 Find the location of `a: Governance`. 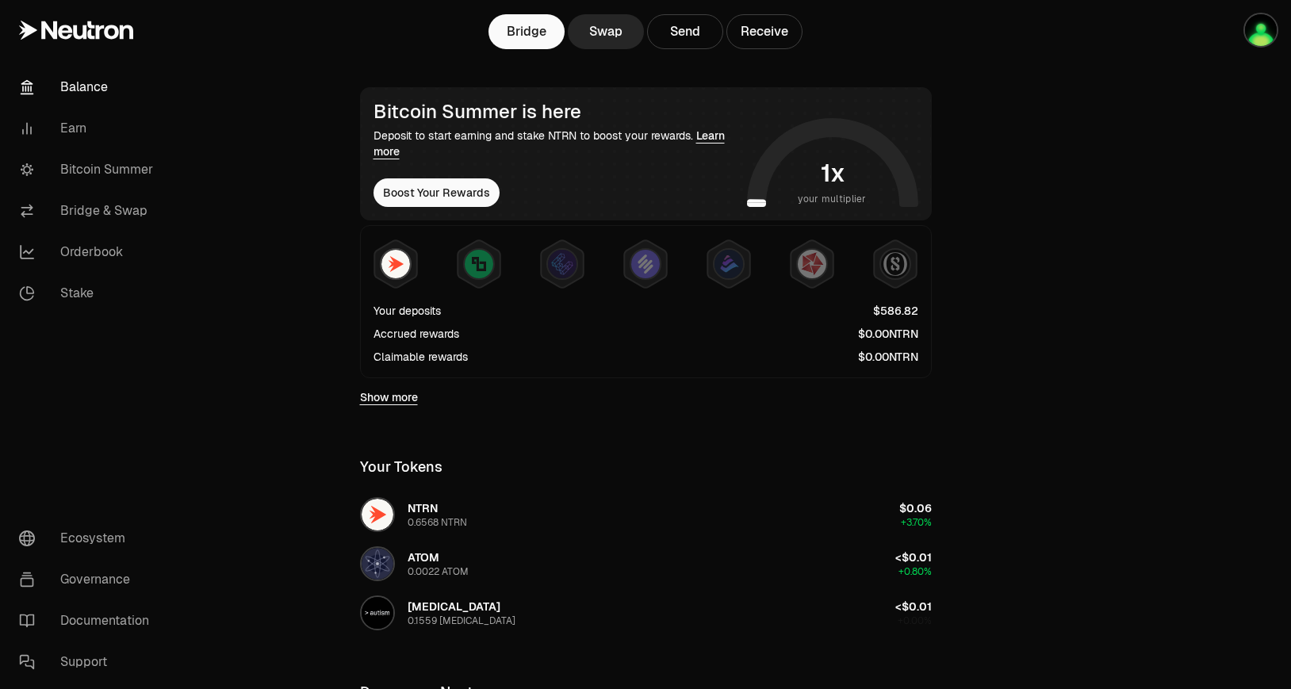

a: Governance is located at coordinates (89, 580).